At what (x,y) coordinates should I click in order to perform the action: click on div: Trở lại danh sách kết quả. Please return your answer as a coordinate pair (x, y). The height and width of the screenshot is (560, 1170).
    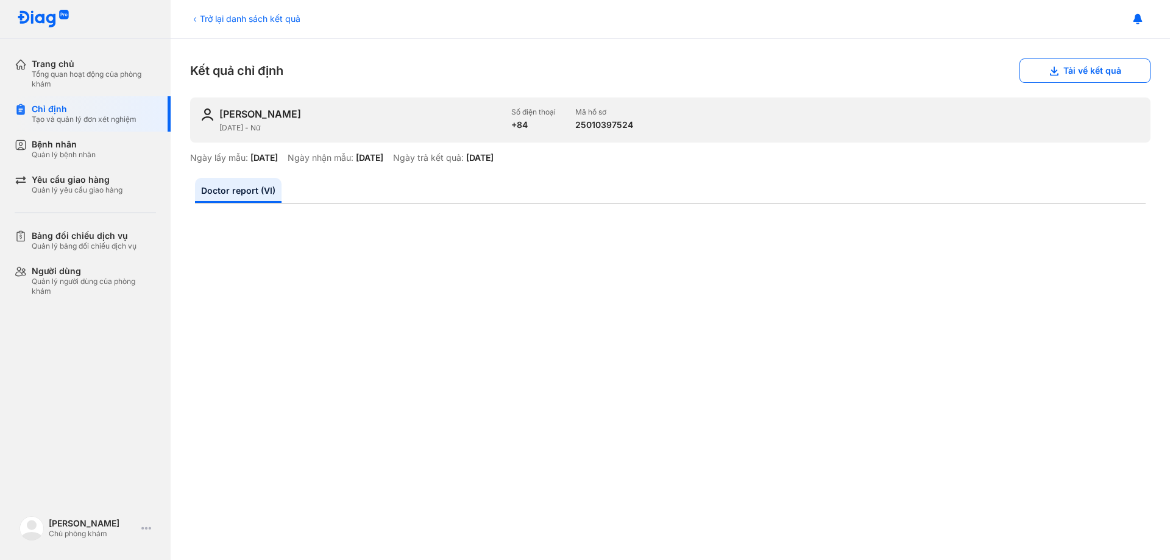
    Looking at the image, I should click on (245, 18).